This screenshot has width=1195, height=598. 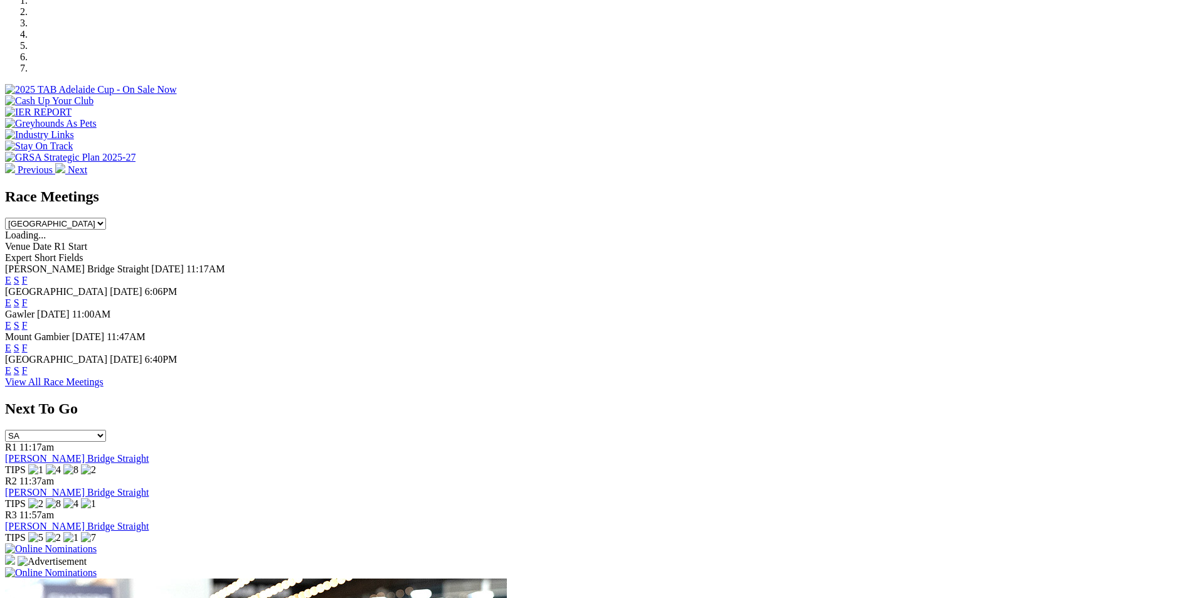 I want to click on h2: Next To Go, so click(x=597, y=408).